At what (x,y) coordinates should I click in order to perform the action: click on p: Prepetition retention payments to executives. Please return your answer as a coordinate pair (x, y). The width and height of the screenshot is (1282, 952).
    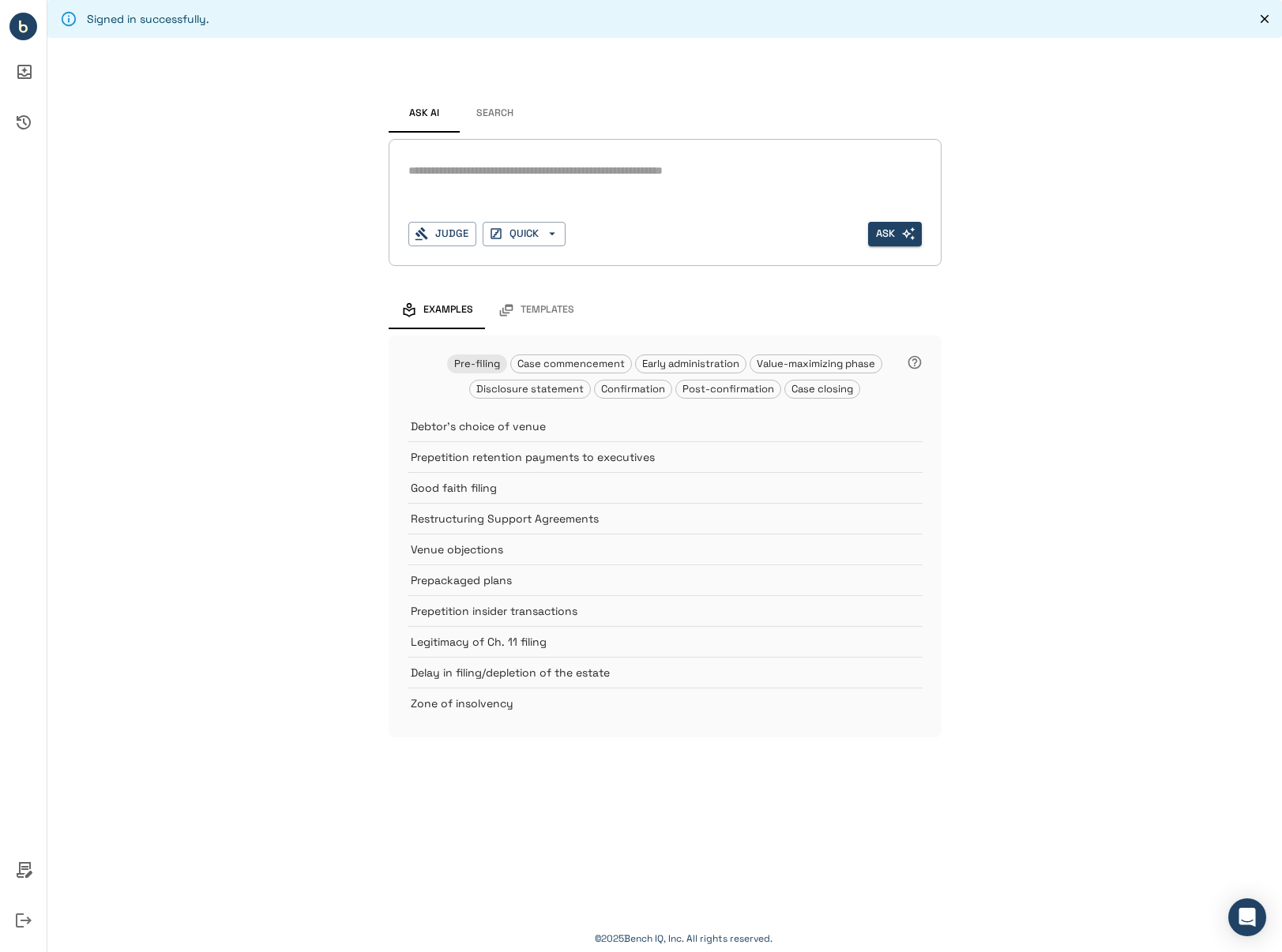
    Looking at the image, I should click on (647, 457).